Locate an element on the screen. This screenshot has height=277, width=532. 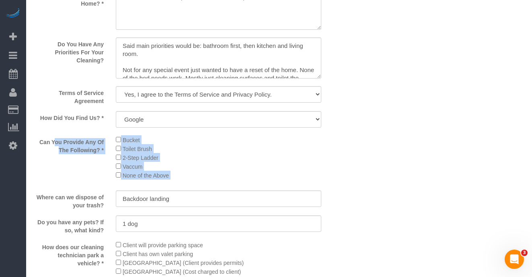
label: How Did You Find Us? * is located at coordinates (69, 116).